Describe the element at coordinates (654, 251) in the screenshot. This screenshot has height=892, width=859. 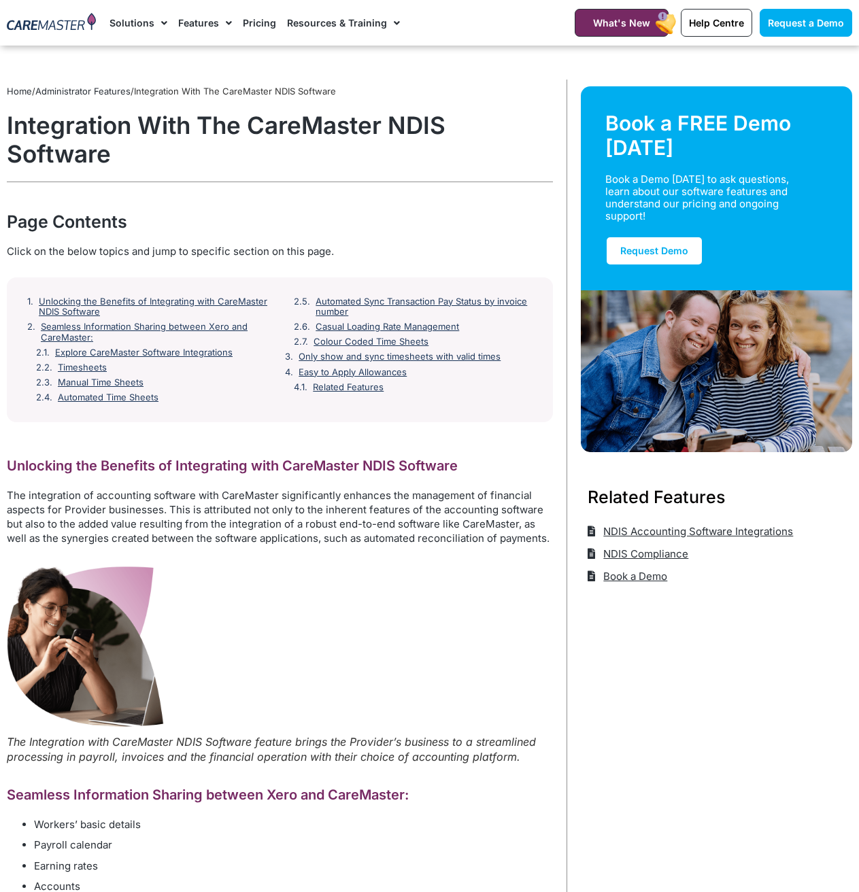
I see `a: Request Demo` at that location.